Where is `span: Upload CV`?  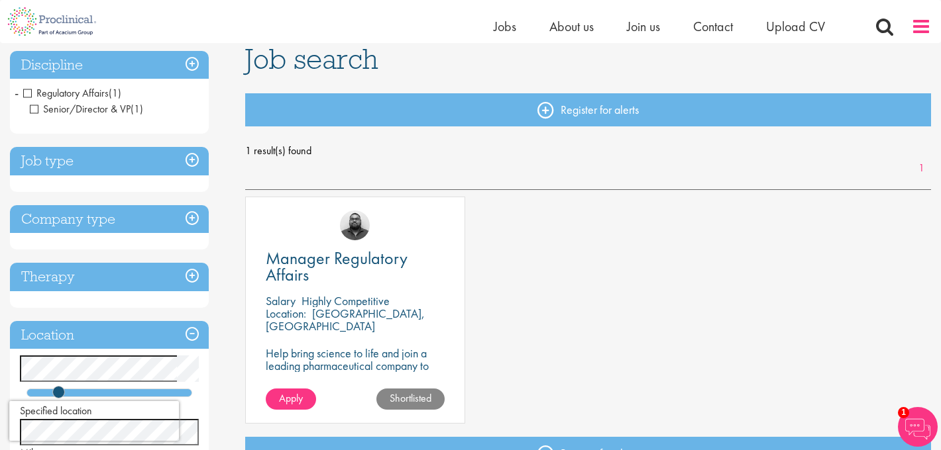
span: Upload CV is located at coordinates (795, 26).